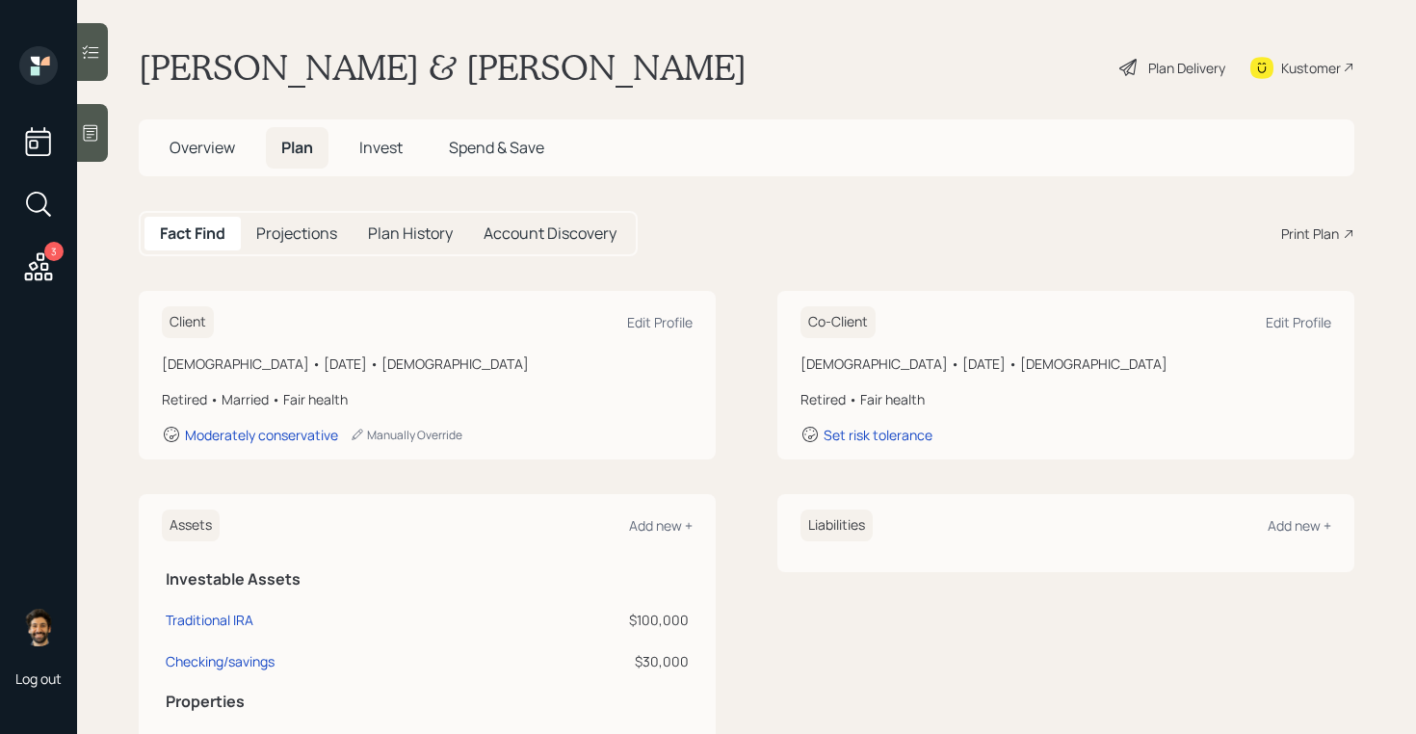 The height and width of the screenshot is (734, 1416). Describe the element at coordinates (877, 434) in the screenshot. I see `div: Set risk tolerance` at that location.